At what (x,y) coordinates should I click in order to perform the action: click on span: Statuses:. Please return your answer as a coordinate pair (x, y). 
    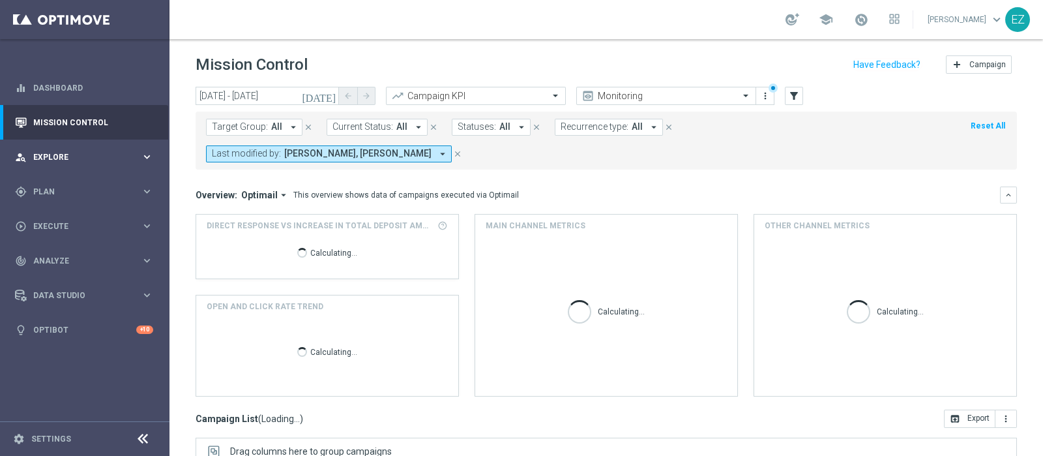
    Looking at the image, I should click on (476, 126).